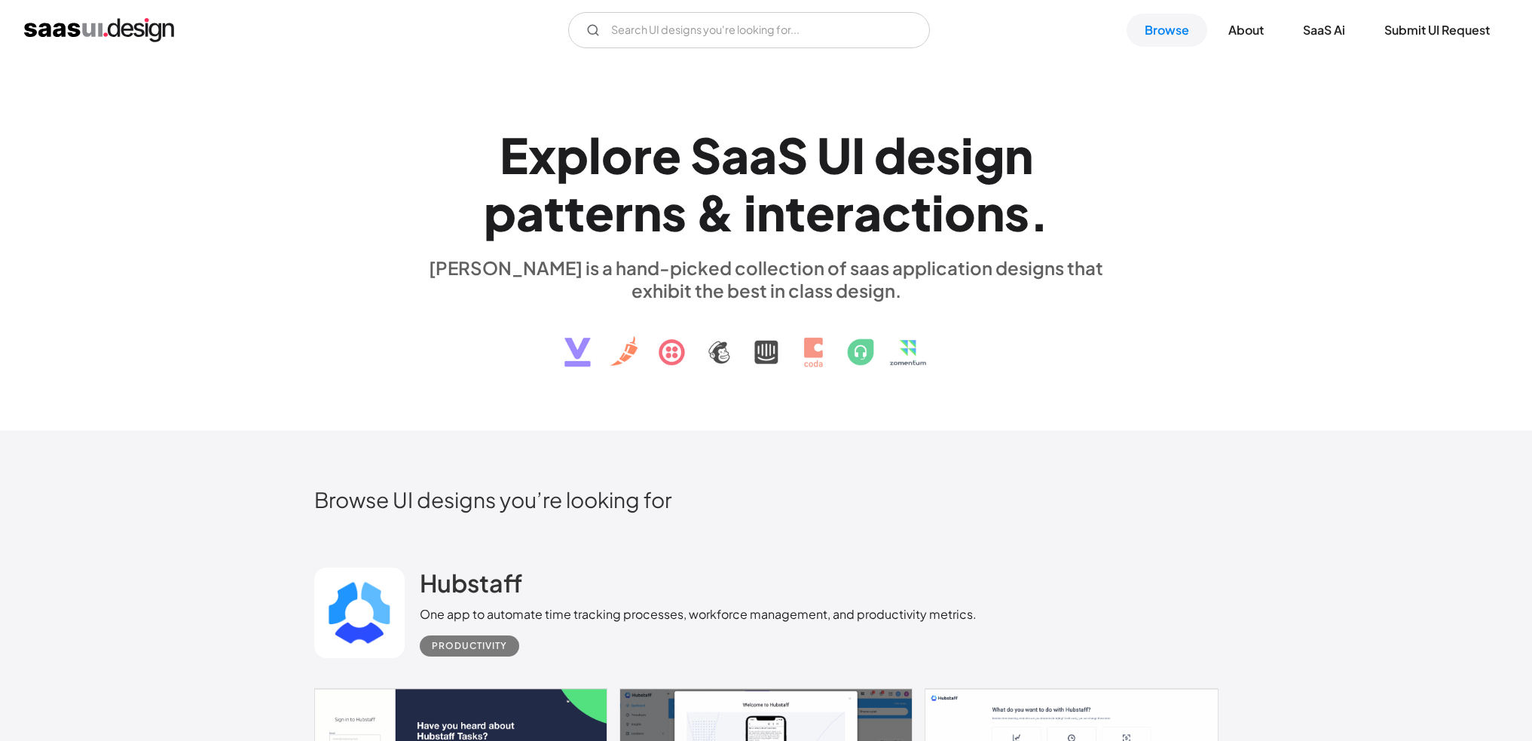 The image size is (1532, 741). Describe the element at coordinates (1324, 30) in the screenshot. I see `a: SaaS Ai` at that location.